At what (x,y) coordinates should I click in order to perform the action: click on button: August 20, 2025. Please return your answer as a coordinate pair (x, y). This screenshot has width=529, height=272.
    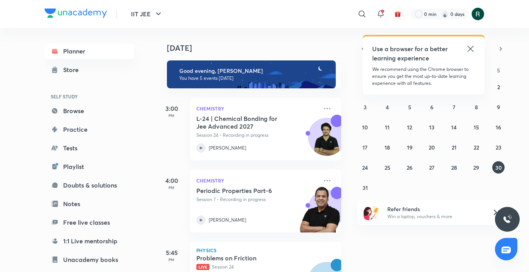
    Looking at the image, I should click on (432, 147).